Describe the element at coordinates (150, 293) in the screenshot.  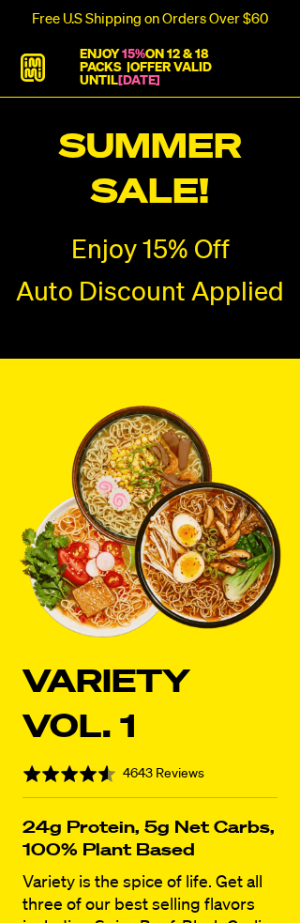
I see `span: Auto Discount Applied` at that location.